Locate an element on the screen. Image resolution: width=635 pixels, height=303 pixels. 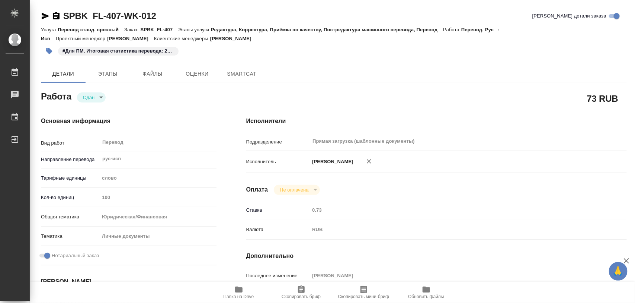
span: Скопировать бриф is located at coordinates (301, 296).